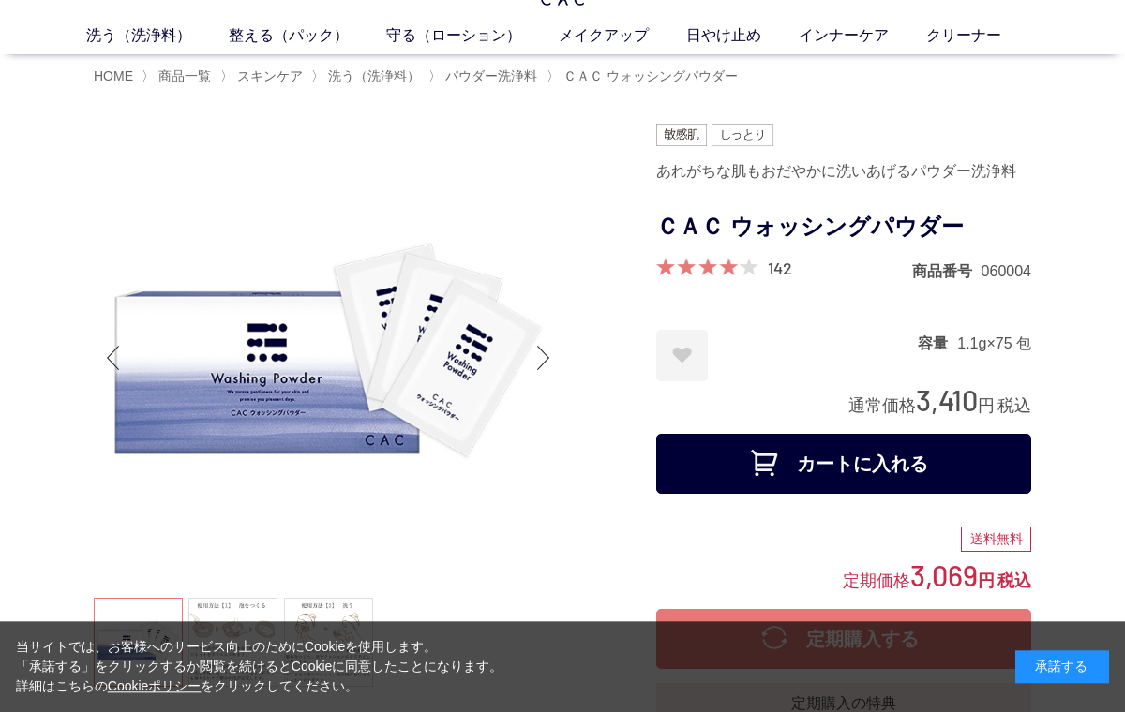 The height and width of the screenshot is (712, 1125). What do you see at coordinates (947, 399) in the screenshot?
I see `span: 3,410` at bounding box center [947, 399].